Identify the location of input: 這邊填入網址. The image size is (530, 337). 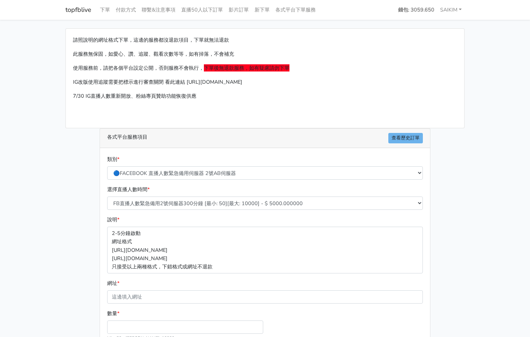
(265, 297).